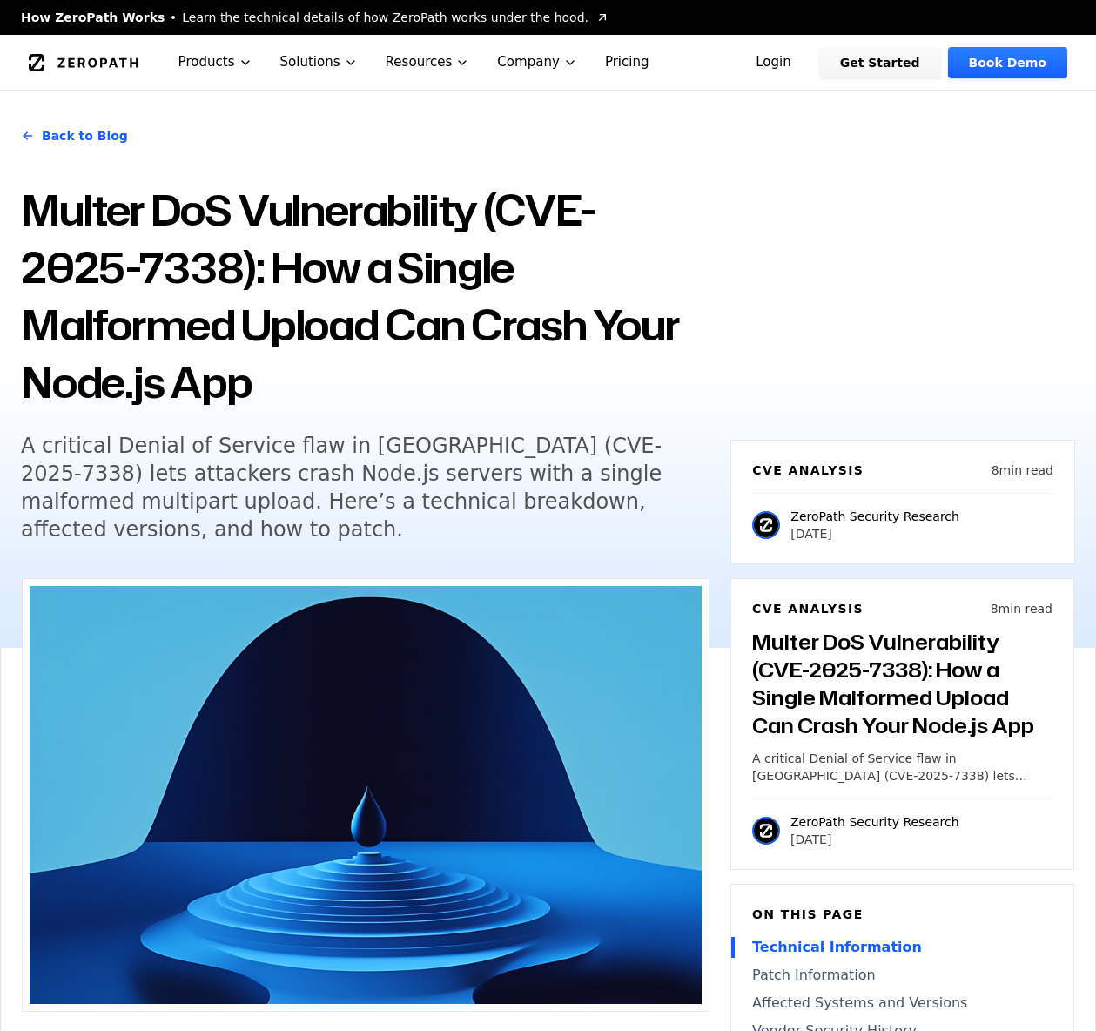 The height and width of the screenshot is (1031, 1096). I want to click on a: Login, so click(773, 63).